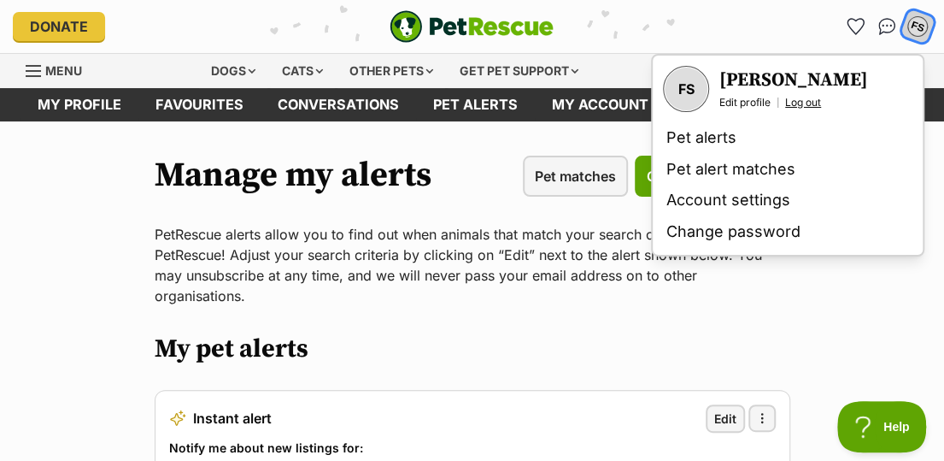 Image resolution: width=944 pixels, height=461 pixels. What do you see at coordinates (887, 26) in the screenshot?
I see `img: chat-41dd97257d64d25036548639549fe6c8038ab92f7586957e7f3b1b290dea8141.svg` at bounding box center [887, 26].